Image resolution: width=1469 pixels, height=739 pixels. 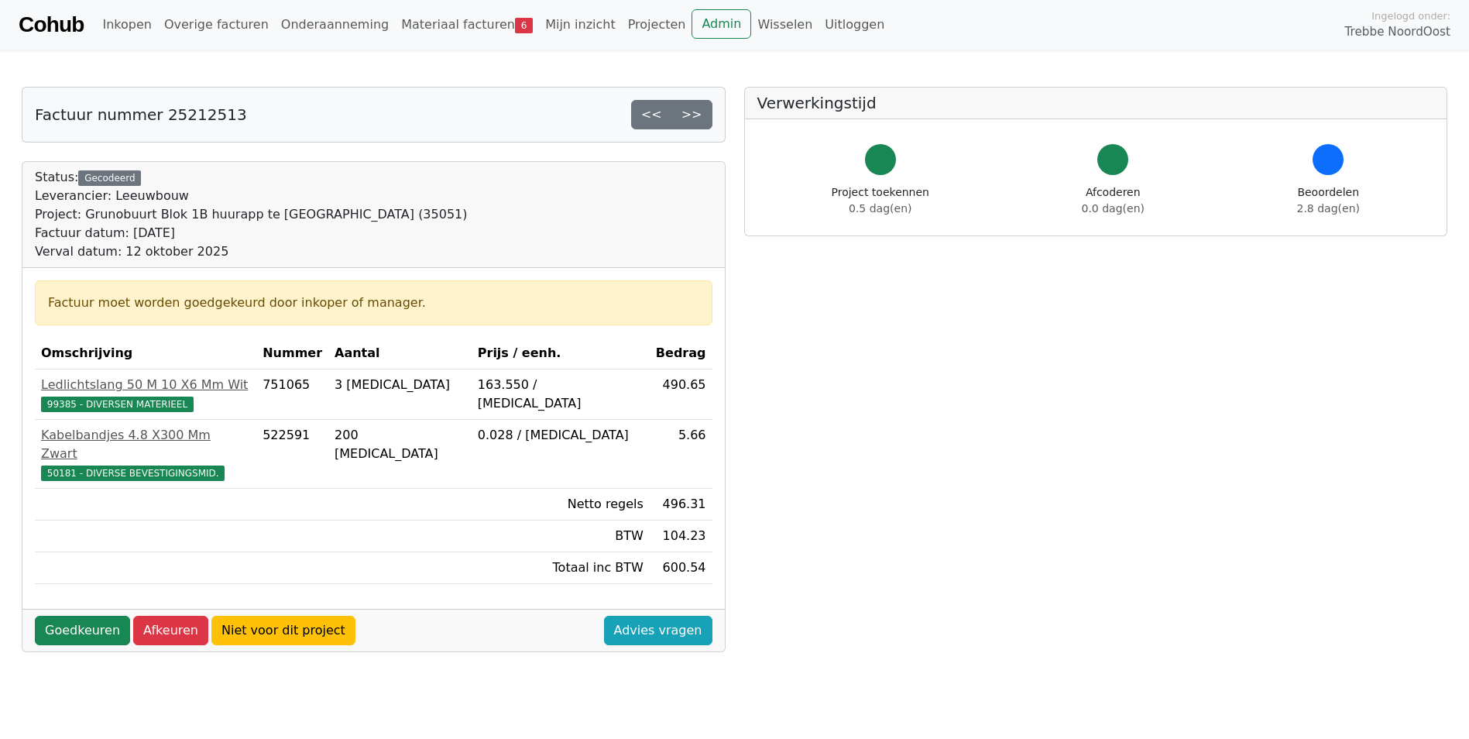 I want to click on a: Kabelbandjes 4.8 X300 Mm Zwart50181 - DIVERSE BEVESTIGINGSMID., so click(x=146, y=454).